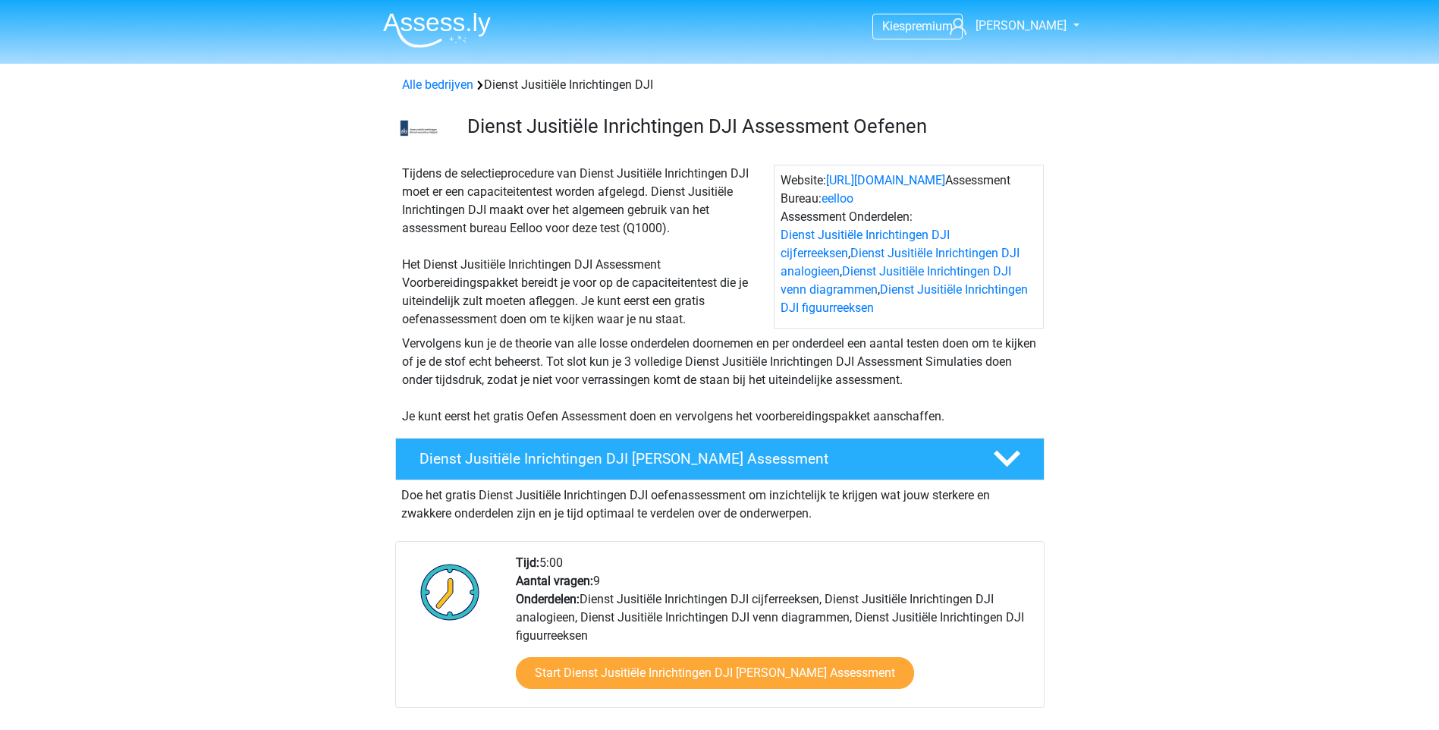  Describe the element at coordinates (865, 244) in the screenshot. I see `a: Dienst Jusitiële Inrichtingen DJI cijferreeksen` at that location.